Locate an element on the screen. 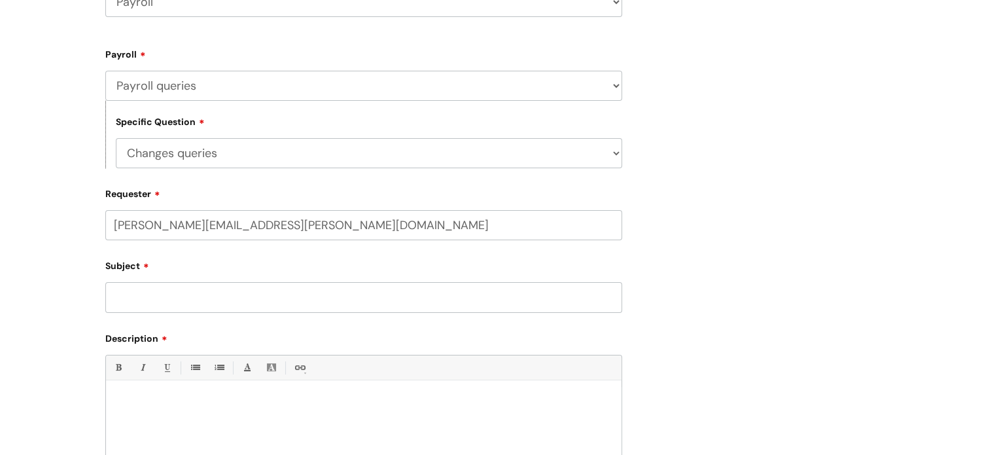  label: Specific Question is located at coordinates (160, 121).